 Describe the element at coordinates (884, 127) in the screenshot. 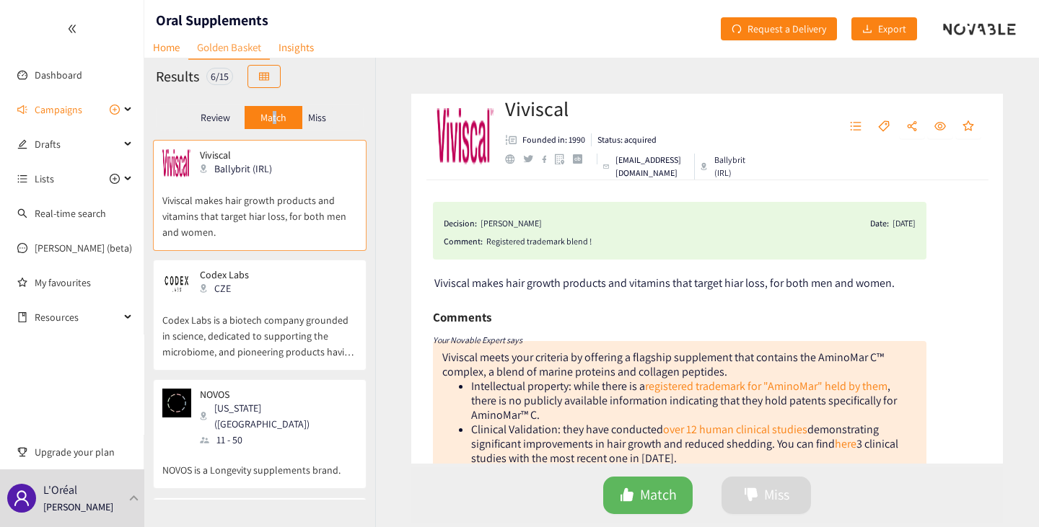

I see `span: tag` at that location.